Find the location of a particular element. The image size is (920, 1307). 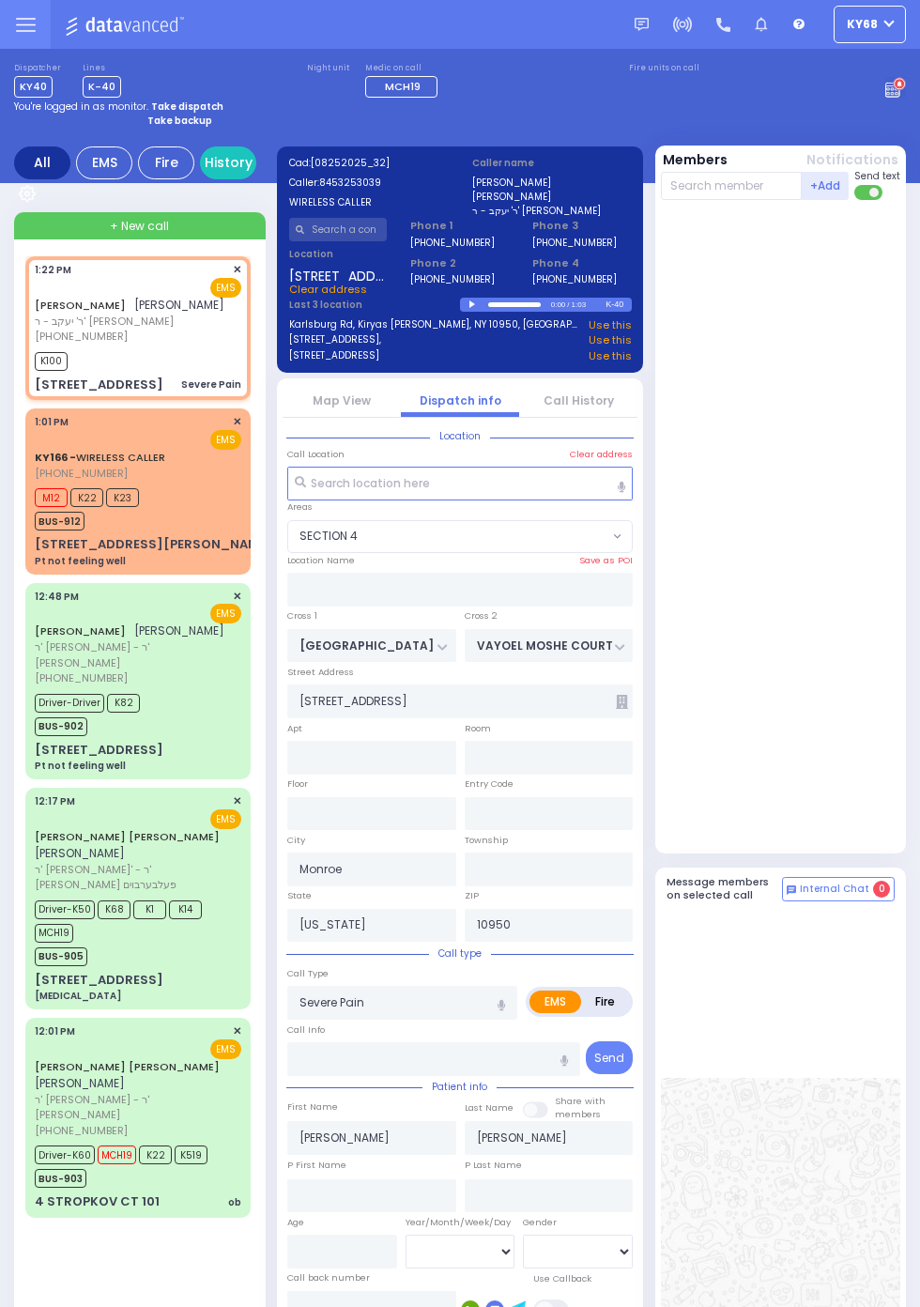

span: BUS-902 is located at coordinates (61, 726).